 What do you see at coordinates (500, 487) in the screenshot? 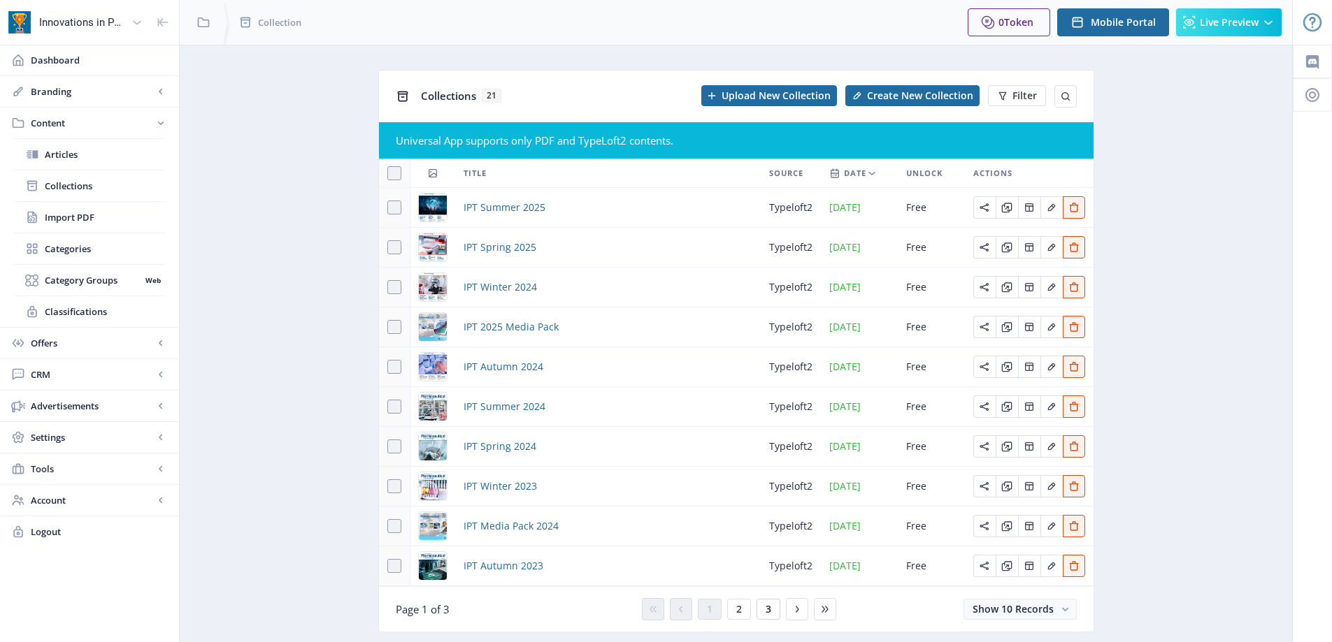
I see `span: IPT Winter 2023` at bounding box center [500, 487].